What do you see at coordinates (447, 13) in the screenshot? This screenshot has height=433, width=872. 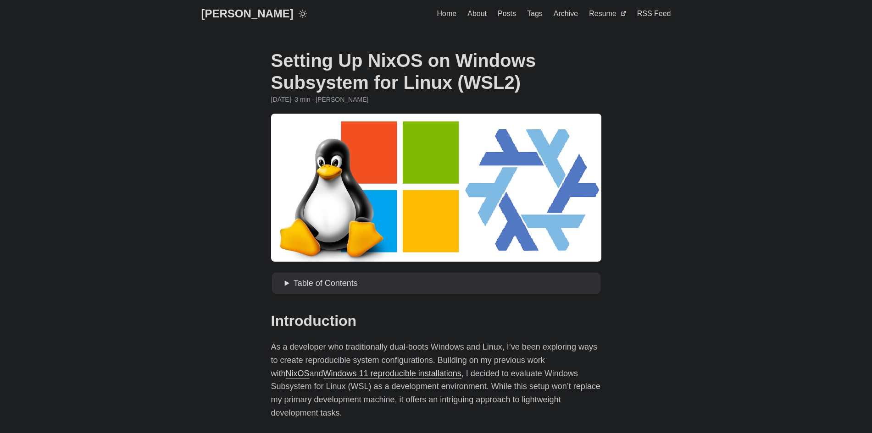 I see `span: Home` at bounding box center [447, 13].